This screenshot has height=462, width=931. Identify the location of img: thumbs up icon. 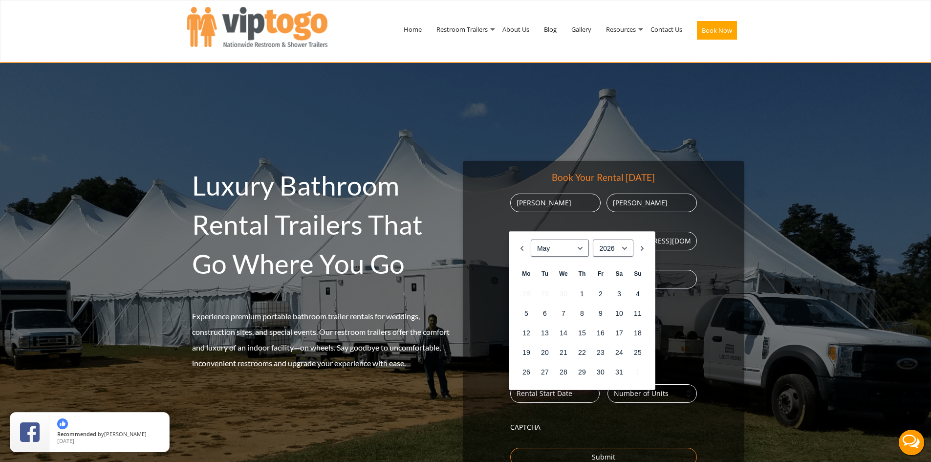
(63, 424).